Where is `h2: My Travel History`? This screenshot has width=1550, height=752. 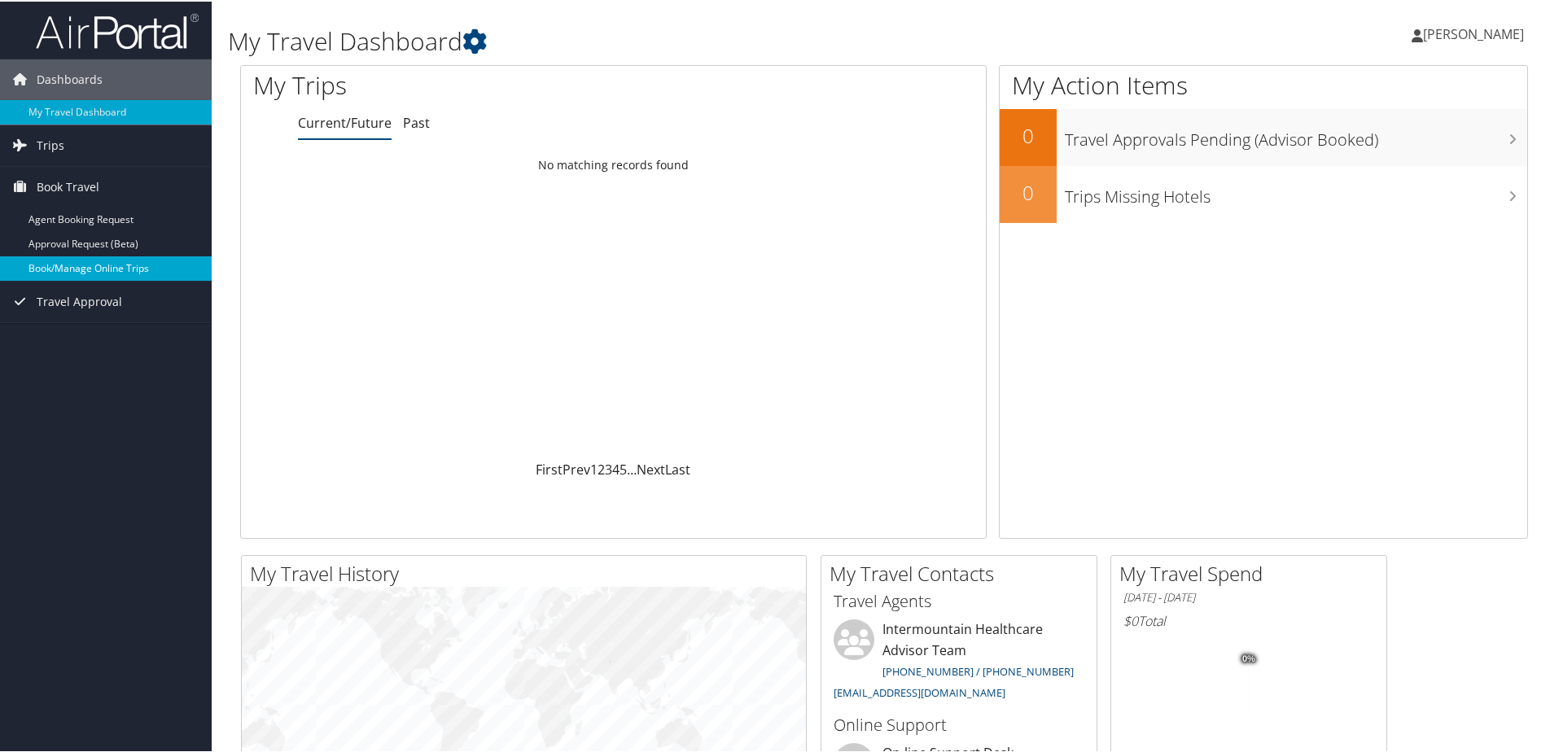
h2: My Travel History is located at coordinates (528, 572).